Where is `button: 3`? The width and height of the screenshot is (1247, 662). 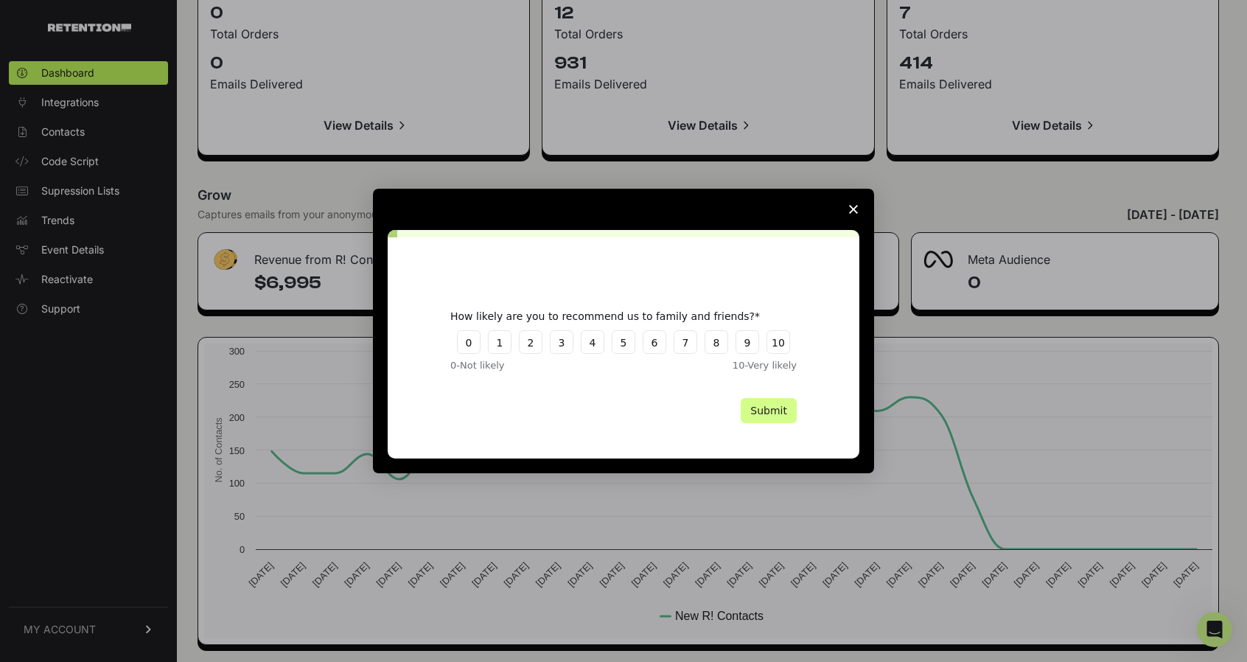 button: 3 is located at coordinates (562, 342).